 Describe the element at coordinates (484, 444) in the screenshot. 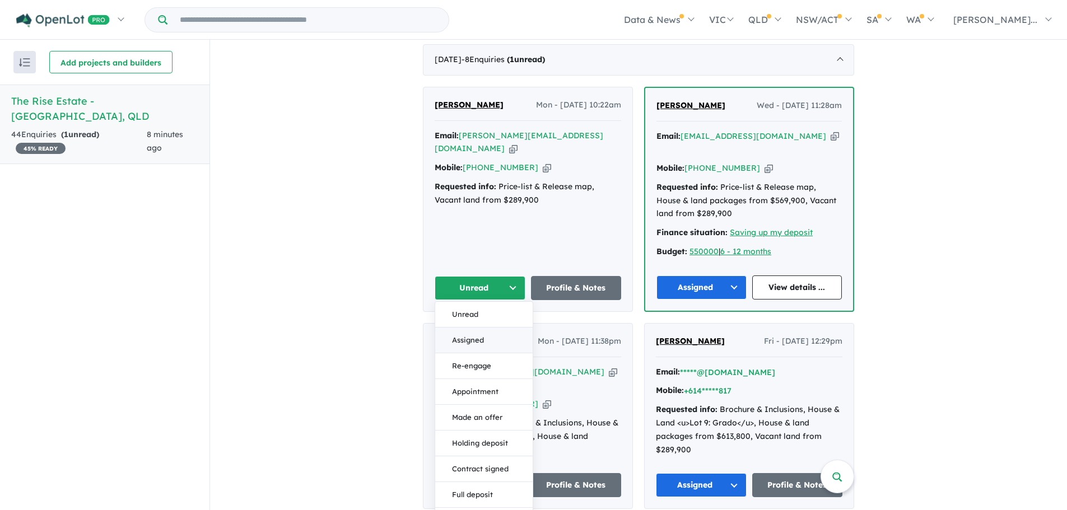

I see `button: Holding deposit` at that location.